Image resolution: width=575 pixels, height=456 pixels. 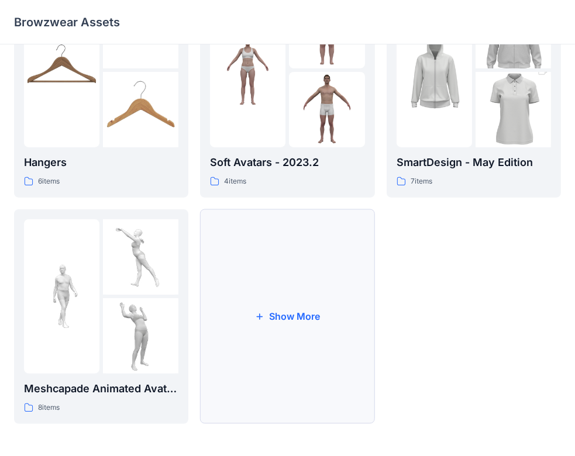 I want to click on p: Soft Avatars - 2023.2, so click(x=287, y=163).